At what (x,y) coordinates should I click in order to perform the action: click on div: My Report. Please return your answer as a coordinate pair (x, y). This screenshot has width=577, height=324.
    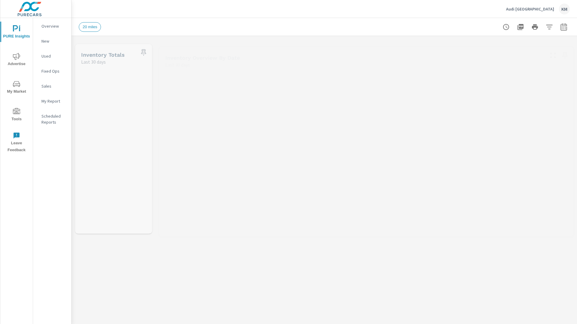
    Looking at the image, I should click on (52, 101).